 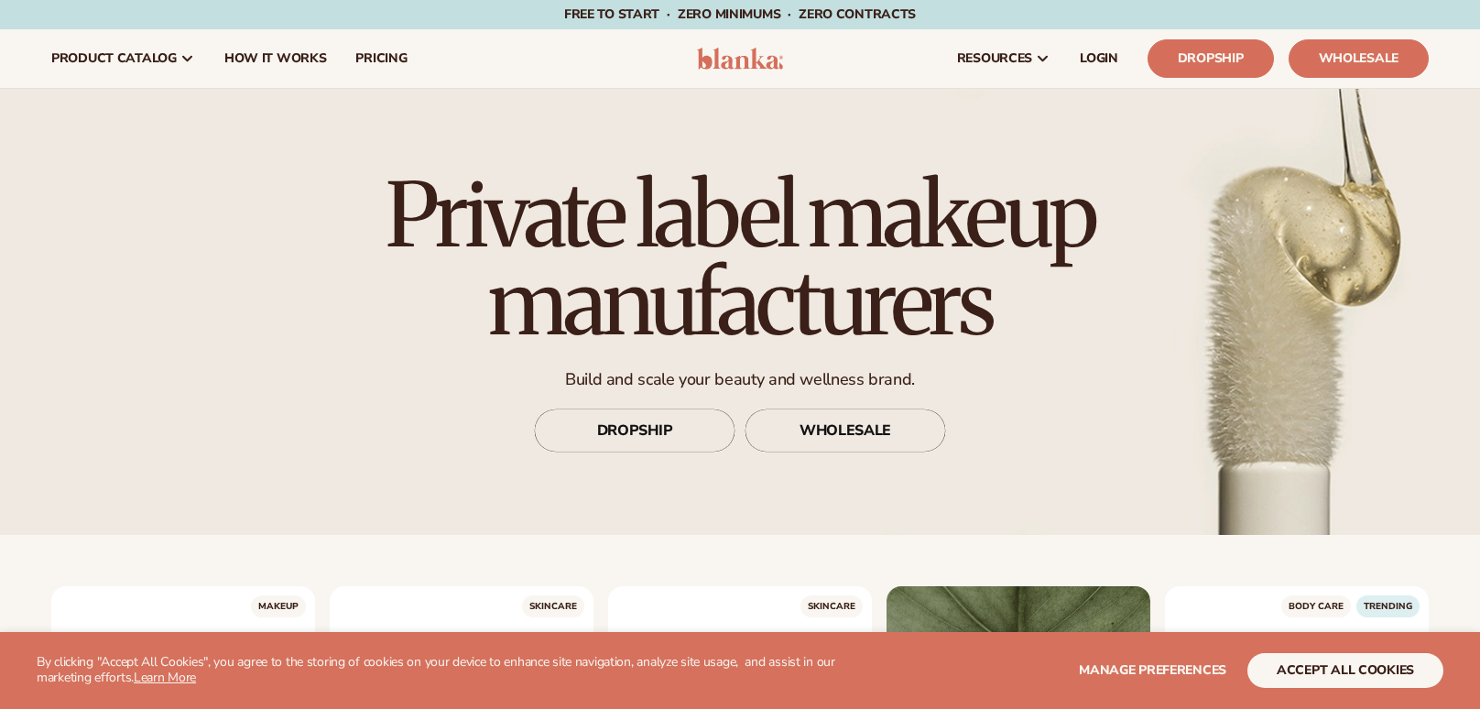 What do you see at coordinates (1211, 59) in the screenshot?
I see `a: Dropship` at bounding box center [1211, 59].